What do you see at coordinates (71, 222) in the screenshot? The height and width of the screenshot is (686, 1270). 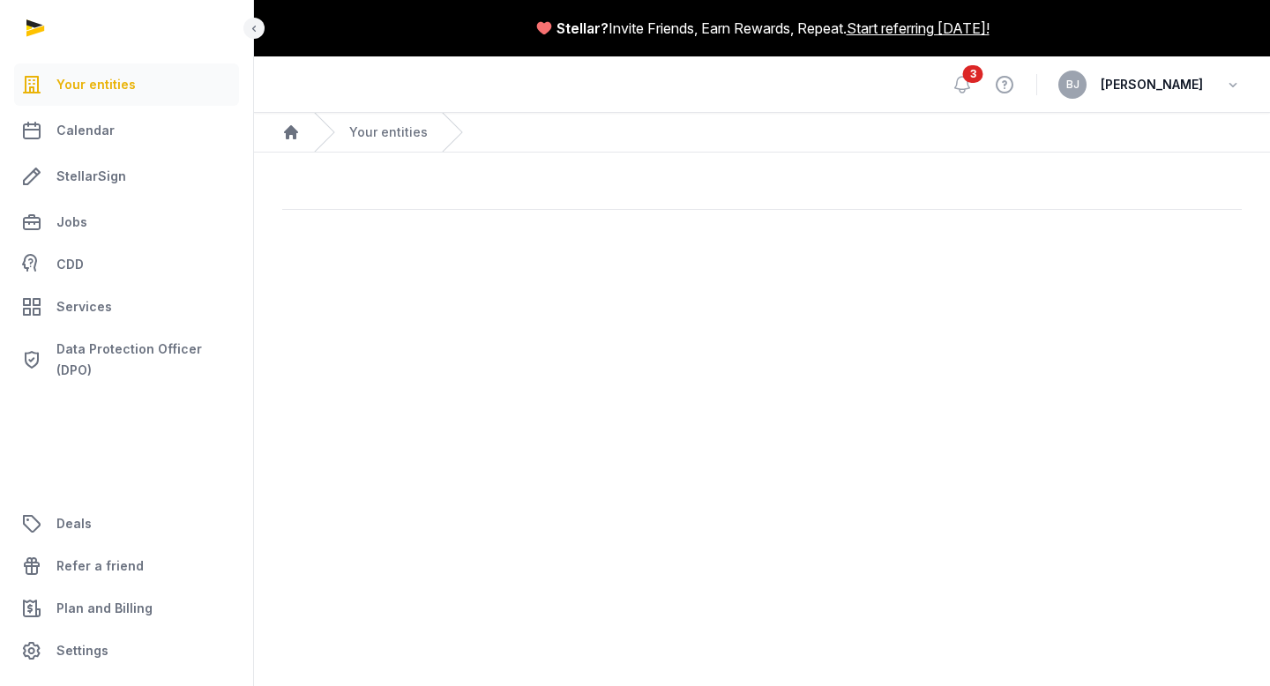 I see `span: Jobs` at bounding box center [71, 222].